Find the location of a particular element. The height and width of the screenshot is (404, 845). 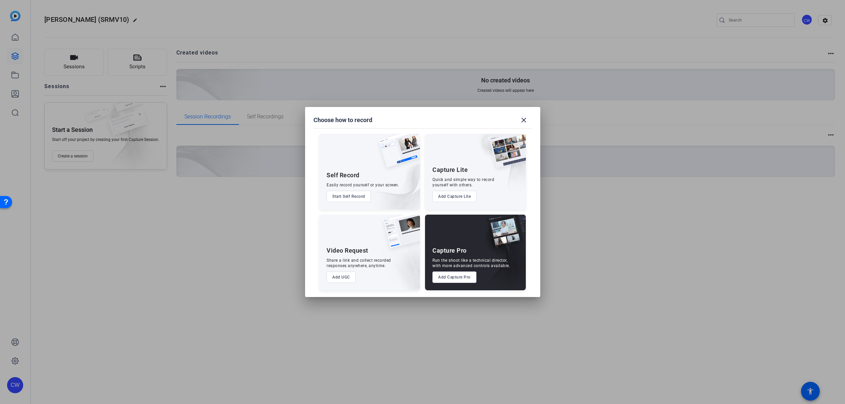

img: self-record.png is located at coordinates (397, 154).